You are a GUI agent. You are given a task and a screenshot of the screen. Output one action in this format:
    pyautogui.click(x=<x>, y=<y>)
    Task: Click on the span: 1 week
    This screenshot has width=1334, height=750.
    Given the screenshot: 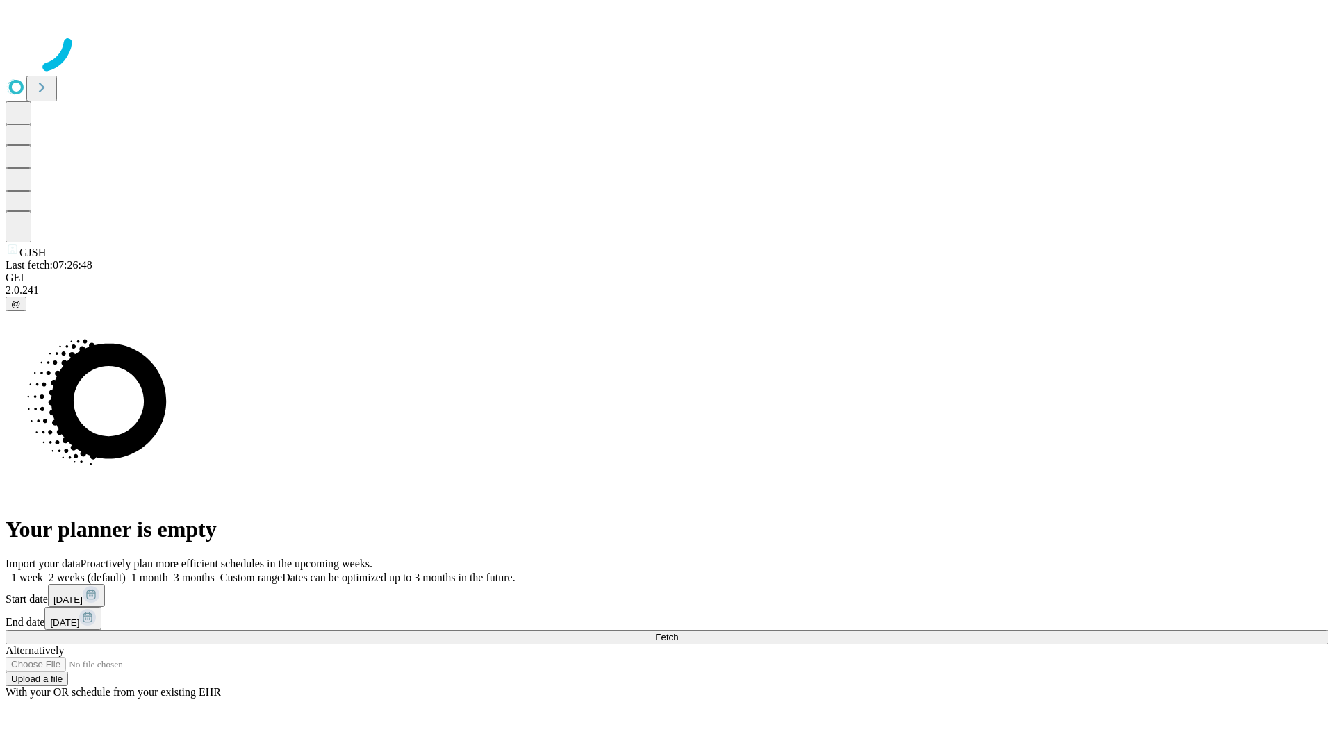 What is the action you would take?
    pyautogui.click(x=27, y=577)
    